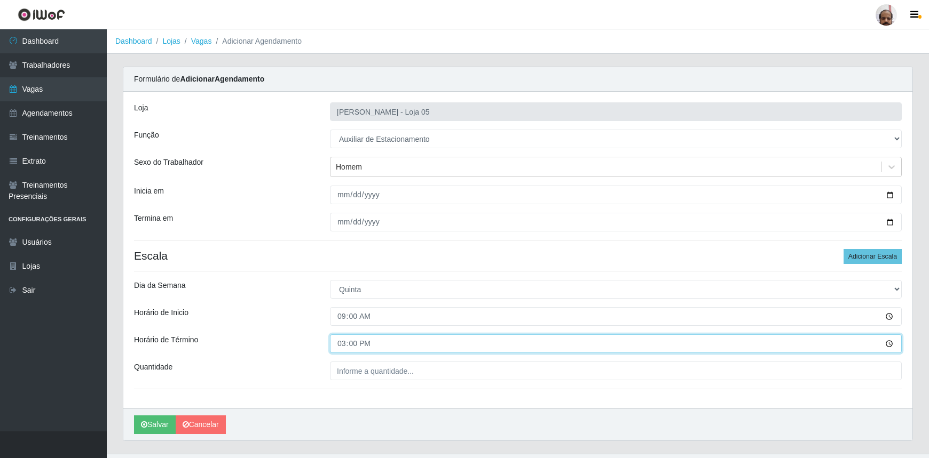 This screenshot has width=929, height=458. Describe the element at coordinates (169, 162) in the screenshot. I see `label: Sexo do Trabalhador` at that location.